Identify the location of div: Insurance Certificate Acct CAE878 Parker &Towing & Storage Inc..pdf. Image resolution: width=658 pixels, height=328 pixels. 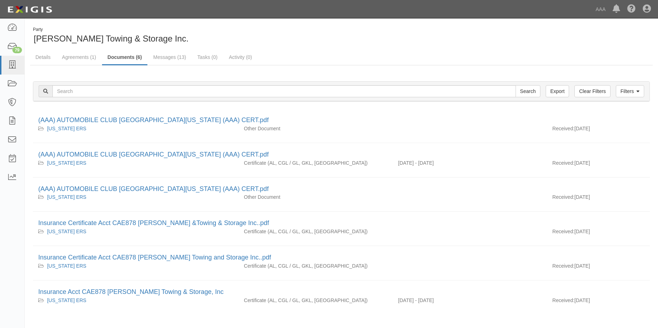
(341, 223).